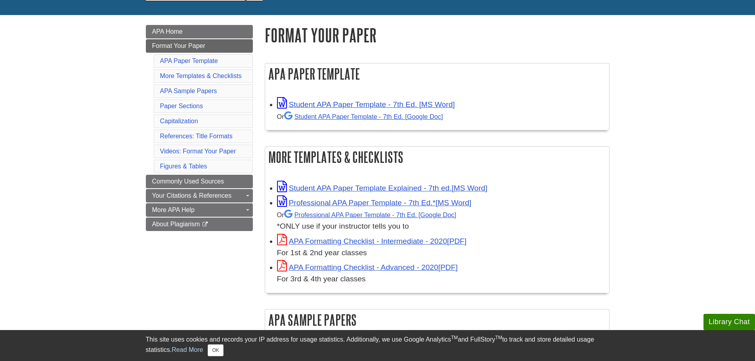 This screenshot has height=361, width=755. What do you see at coordinates (199, 210) in the screenshot?
I see `a: More APA Help` at bounding box center [199, 210].